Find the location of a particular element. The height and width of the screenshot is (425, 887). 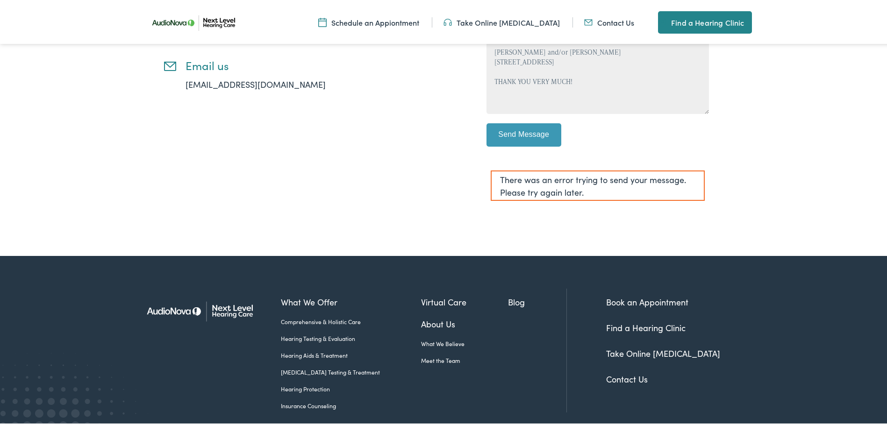

a: Schedule an Appiontment is located at coordinates (369, 21).